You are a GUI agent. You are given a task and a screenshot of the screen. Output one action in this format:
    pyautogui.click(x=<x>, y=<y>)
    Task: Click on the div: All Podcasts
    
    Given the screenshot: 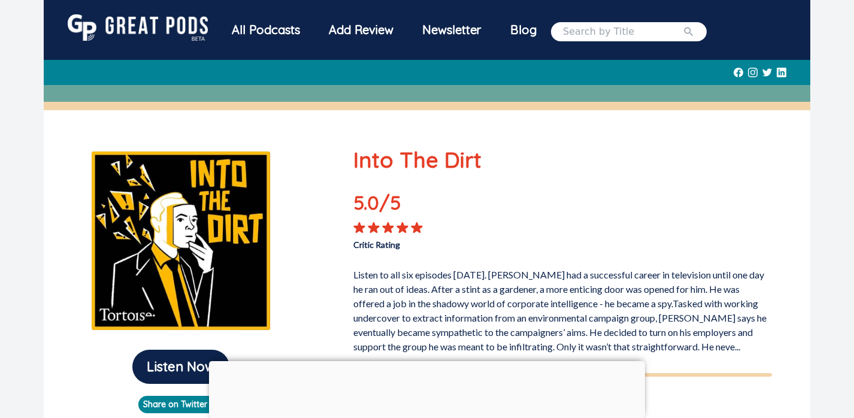 What is the action you would take?
    pyautogui.click(x=266, y=30)
    